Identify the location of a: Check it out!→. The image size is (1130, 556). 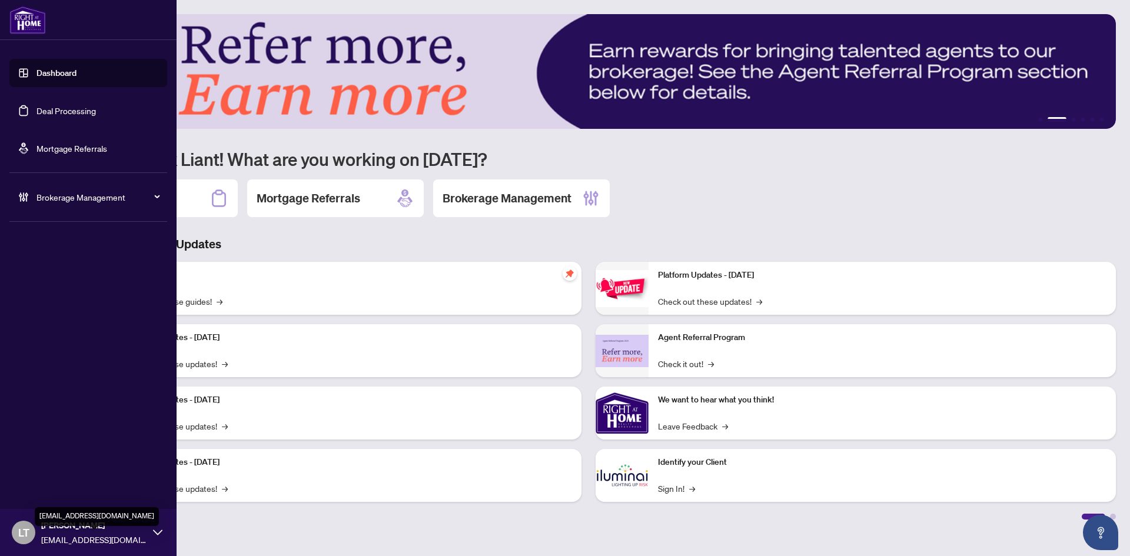
(686, 364).